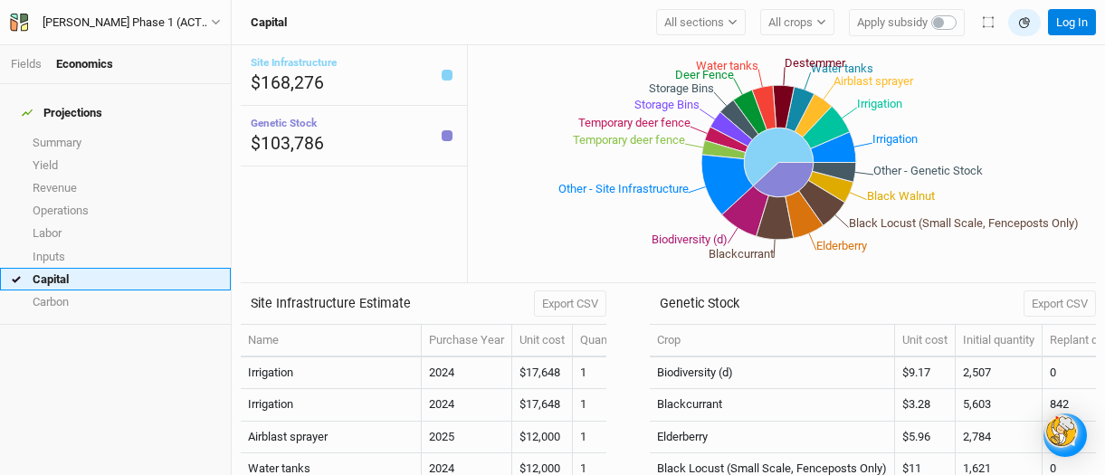  What do you see at coordinates (999, 341) in the screenshot?
I see `th: Initial quantity` at bounding box center [999, 341].